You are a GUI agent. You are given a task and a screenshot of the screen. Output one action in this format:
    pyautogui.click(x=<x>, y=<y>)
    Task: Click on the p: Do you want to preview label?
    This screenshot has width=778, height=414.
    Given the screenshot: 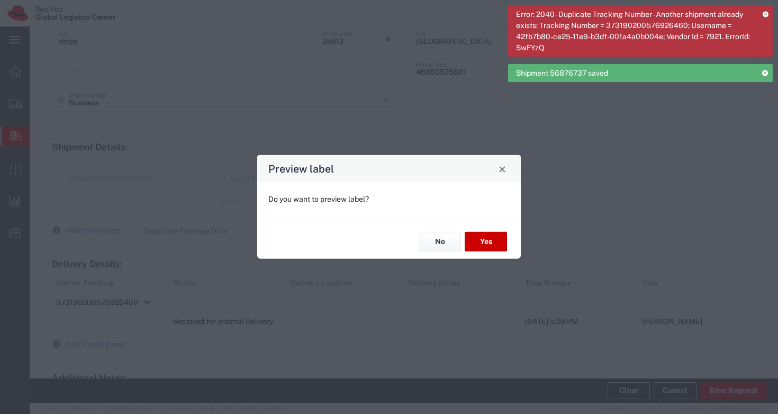 What is the action you would take?
    pyautogui.click(x=389, y=199)
    